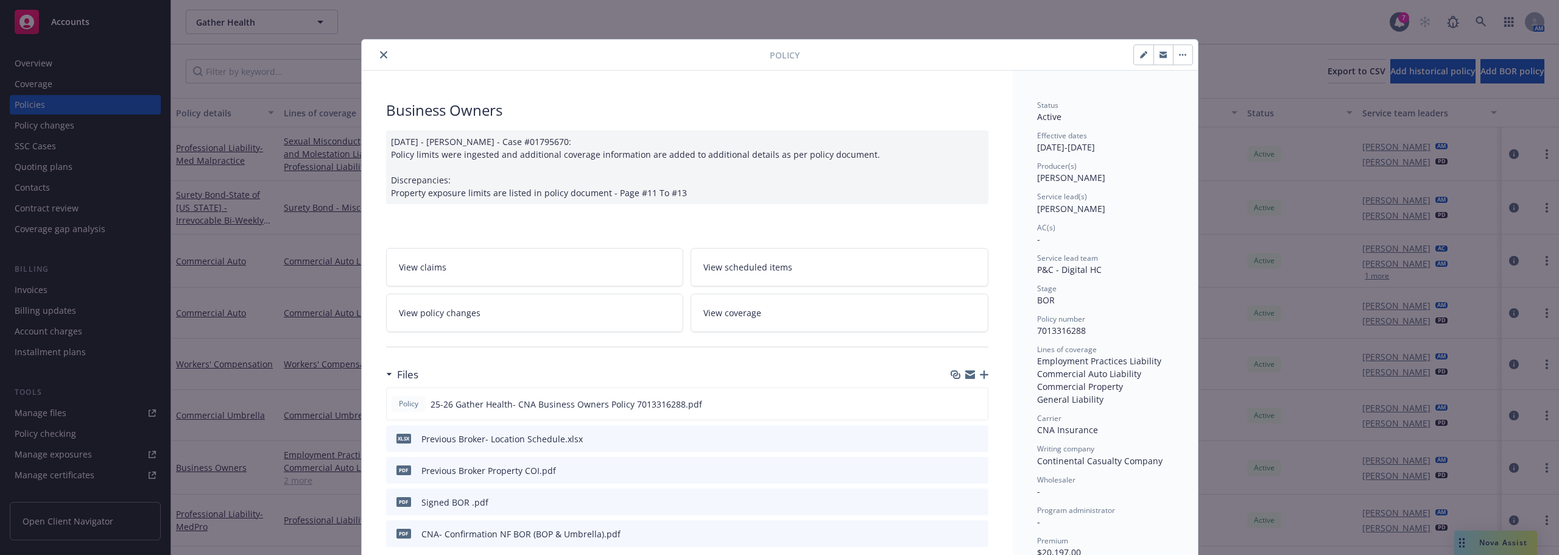 The image size is (1559, 555). What do you see at coordinates (1047, 288) in the screenshot?
I see `span: Stage` at bounding box center [1047, 288].